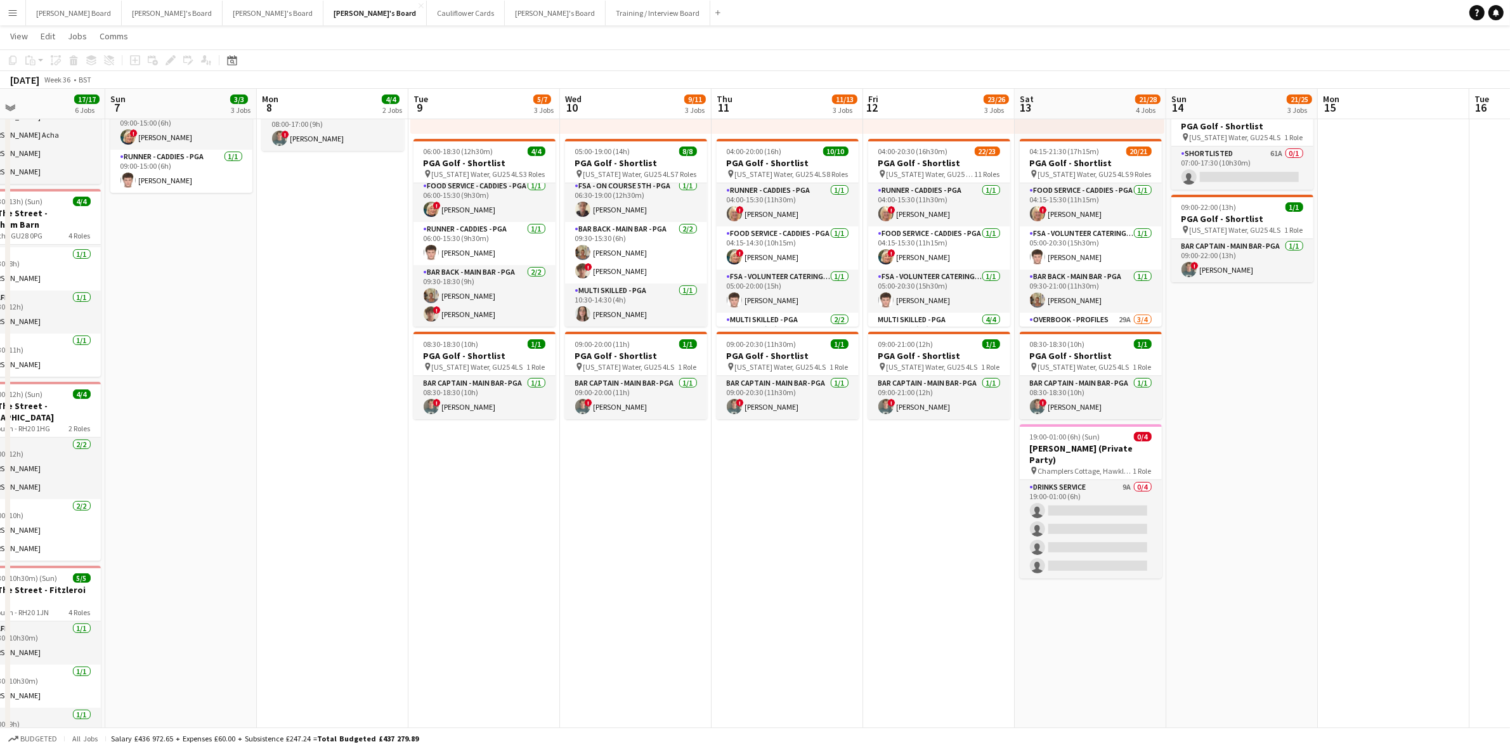 This screenshot has height=749, width=1510. Describe the element at coordinates (264, 738) in the screenshot. I see `div: Salary £436 972.65 + Expenses £60.00 + Subsistence £247.24 =` at that location.